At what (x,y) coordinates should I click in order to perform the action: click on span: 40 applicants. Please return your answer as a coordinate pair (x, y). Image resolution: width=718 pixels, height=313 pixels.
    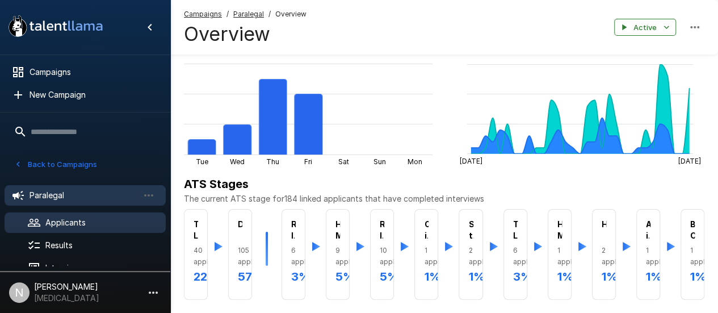
    Looking at the image, I should click on (196, 256).